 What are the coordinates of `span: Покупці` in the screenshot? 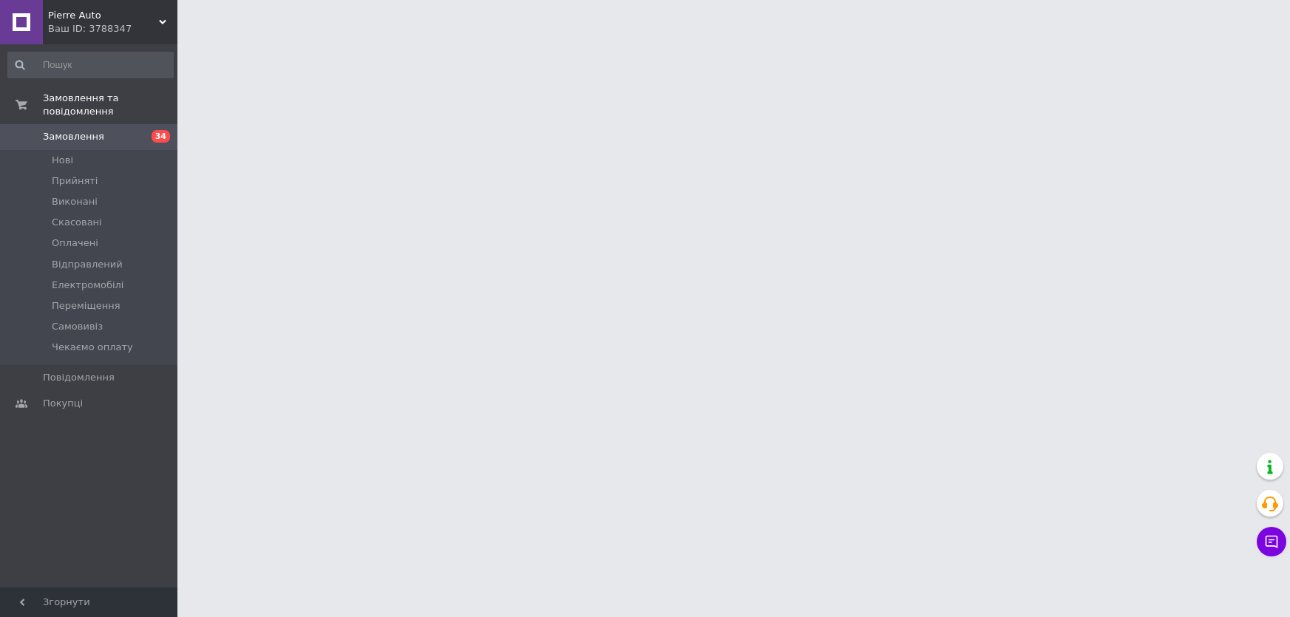 It's located at (63, 404).